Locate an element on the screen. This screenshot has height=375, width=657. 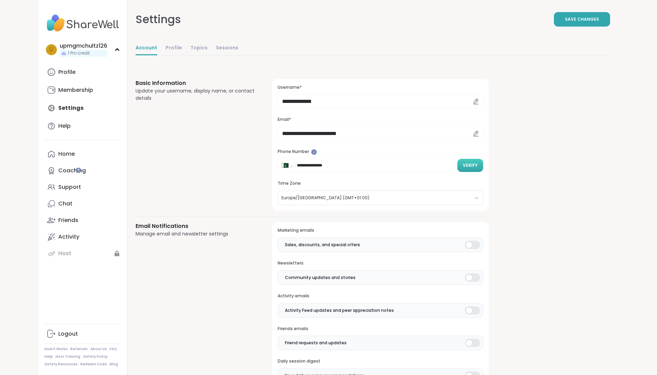
div: Settings is located at coordinates (158, 19).